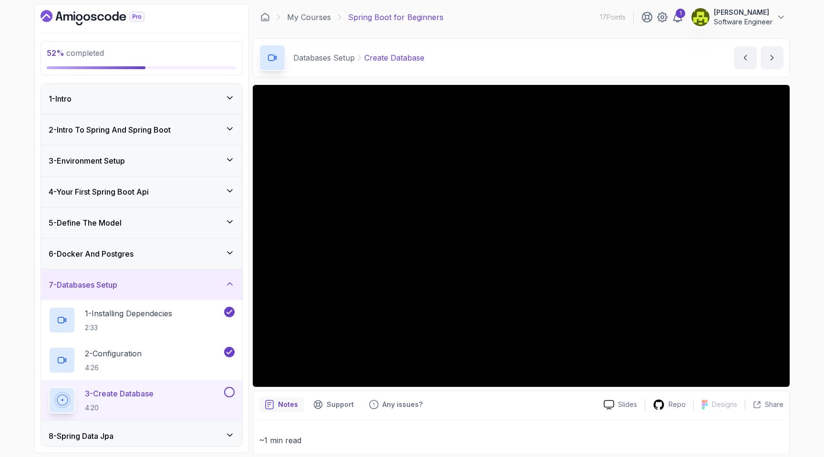 The width and height of the screenshot is (824, 457). Describe the element at coordinates (128, 313) in the screenshot. I see `p: 1 - Installing Dependecies` at that location.